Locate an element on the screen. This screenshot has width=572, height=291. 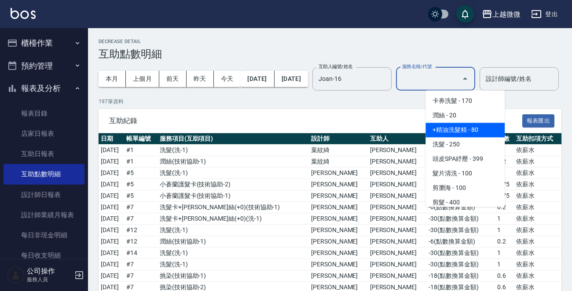
span: 潤絲 - 20 is located at coordinates (465, 115).